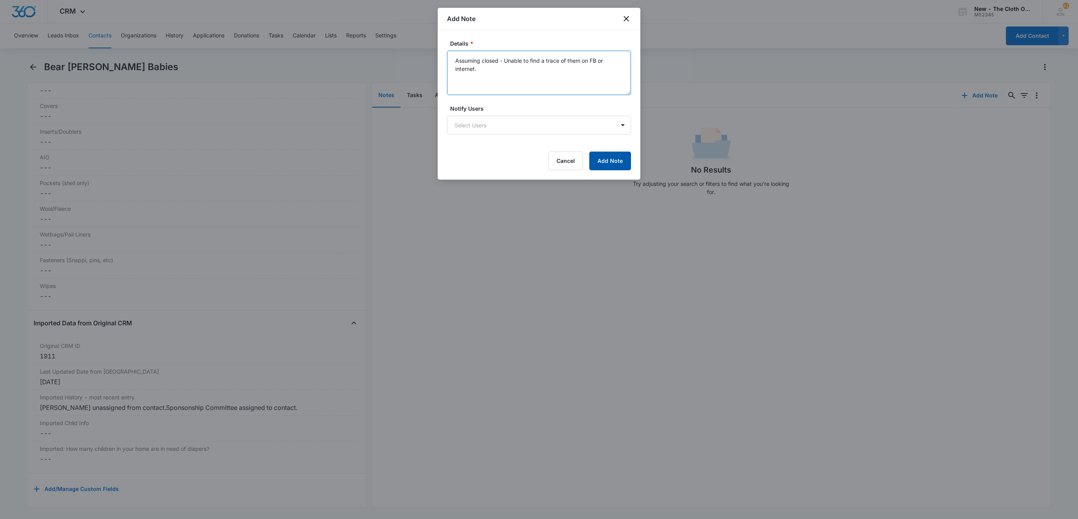 The image size is (1078, 519). I want to click on textarea: Assuming closed - Unable to find a trace of them on FB or internet., so click(539, 73).